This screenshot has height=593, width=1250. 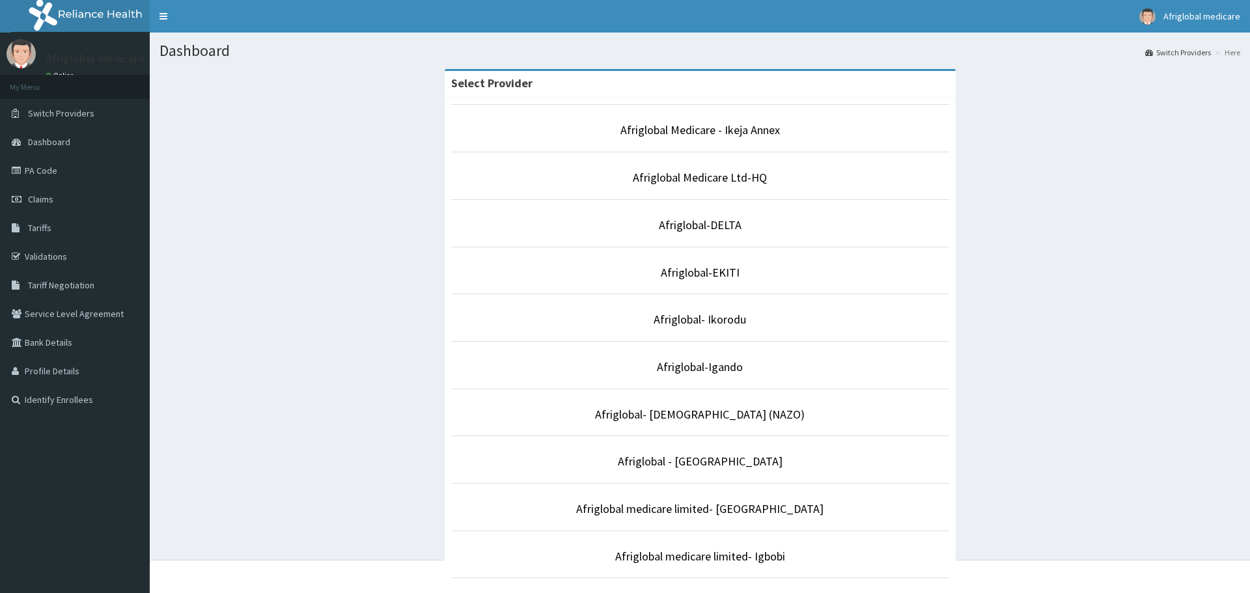 I want to click on a: Switch Providers, so click(x=1178, y=52).